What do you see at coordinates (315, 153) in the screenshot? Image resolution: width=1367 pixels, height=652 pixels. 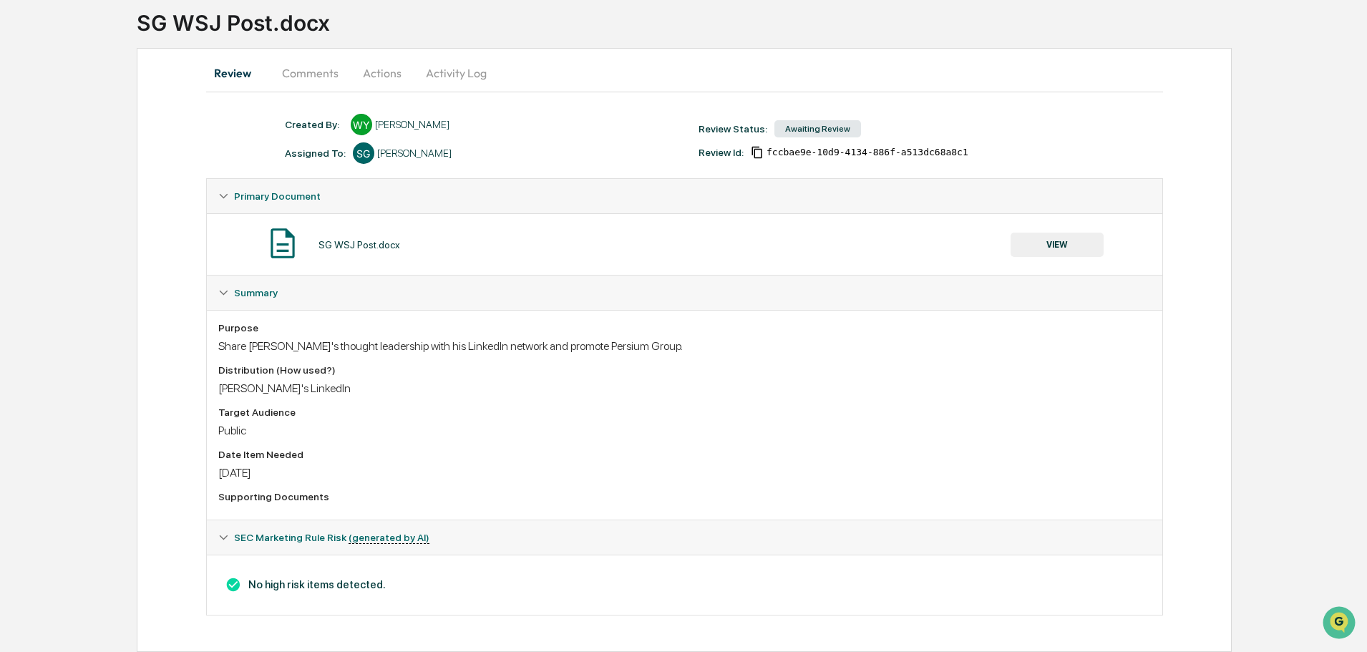 I see `div: Assigned To:` at bounding box center [315, 153].